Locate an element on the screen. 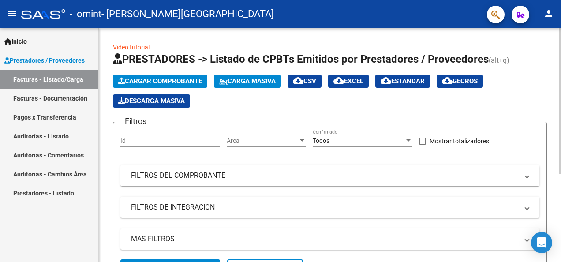  span: CSV is located at coordinates (304, 81).